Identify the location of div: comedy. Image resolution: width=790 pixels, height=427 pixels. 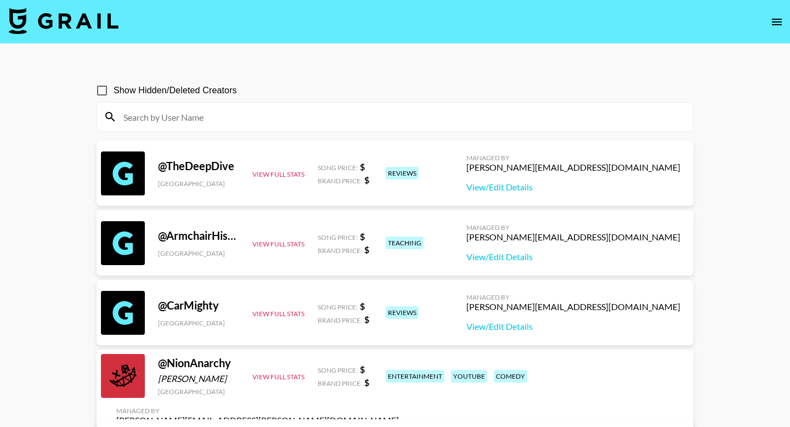
(510, 376).